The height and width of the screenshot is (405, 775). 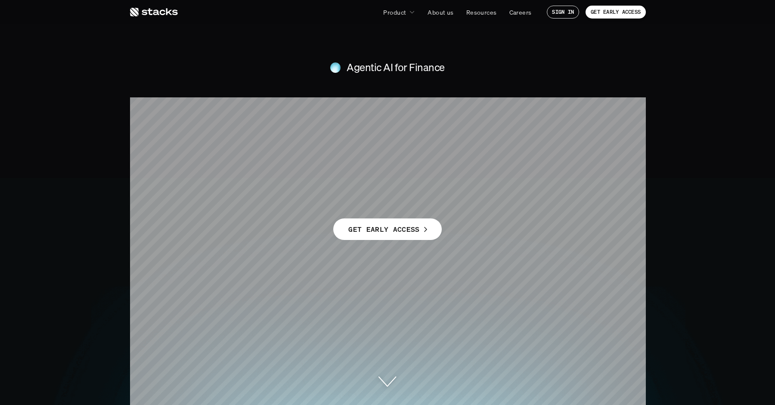 What do you see at coordinates (394, 12) in the screenshot?
I see `p: Product` at bounding box center [394, 12].